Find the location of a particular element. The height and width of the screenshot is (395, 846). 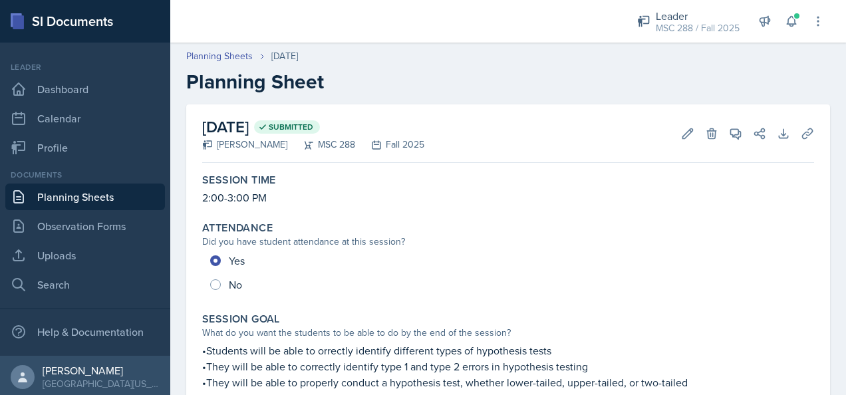

div: MSC 288 is located at coordinates (321, 144).